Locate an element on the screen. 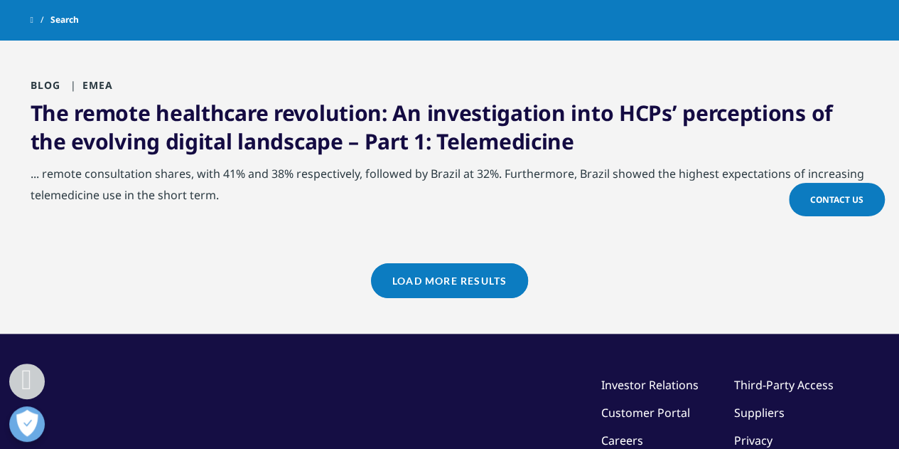  a: Suppliers is located at coordinates (759, 412).